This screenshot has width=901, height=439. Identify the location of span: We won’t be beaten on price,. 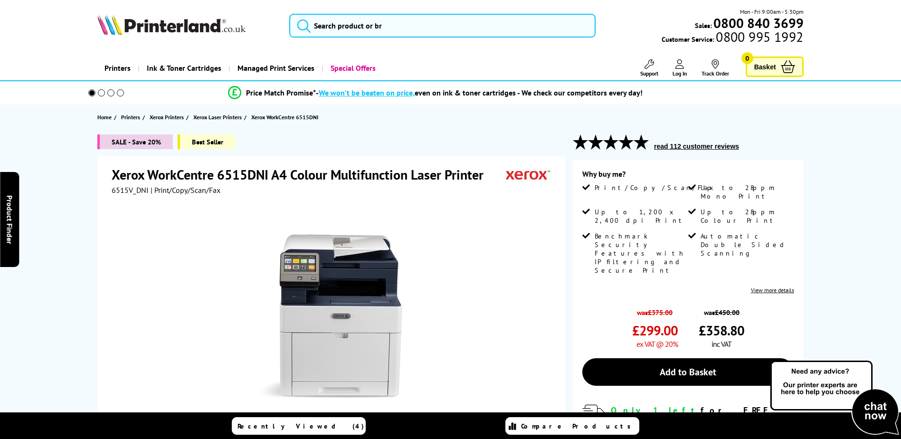
(367, 93).